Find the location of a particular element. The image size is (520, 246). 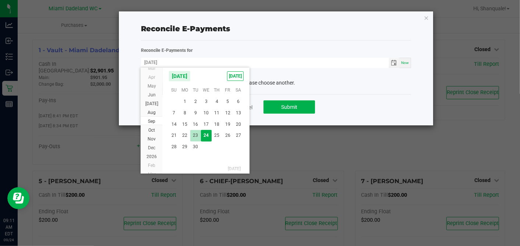

span: 11 is located at coordinates (217, 113).